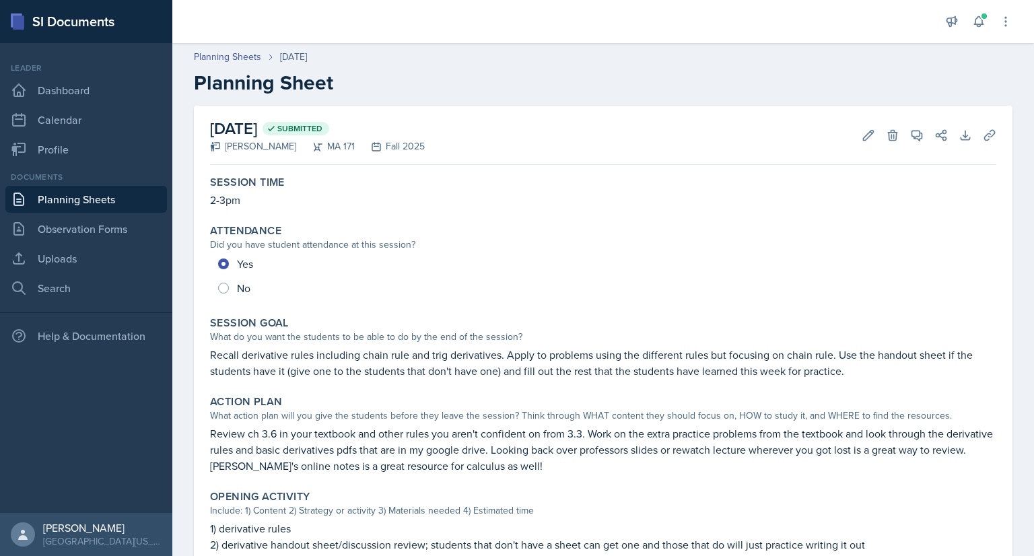 The height and width of the screenshot is (556, 1034). What do you see at coordinates (603, 200) in the screenshot?
I see `p: 2-3pm` at bounding box center [603, 200].